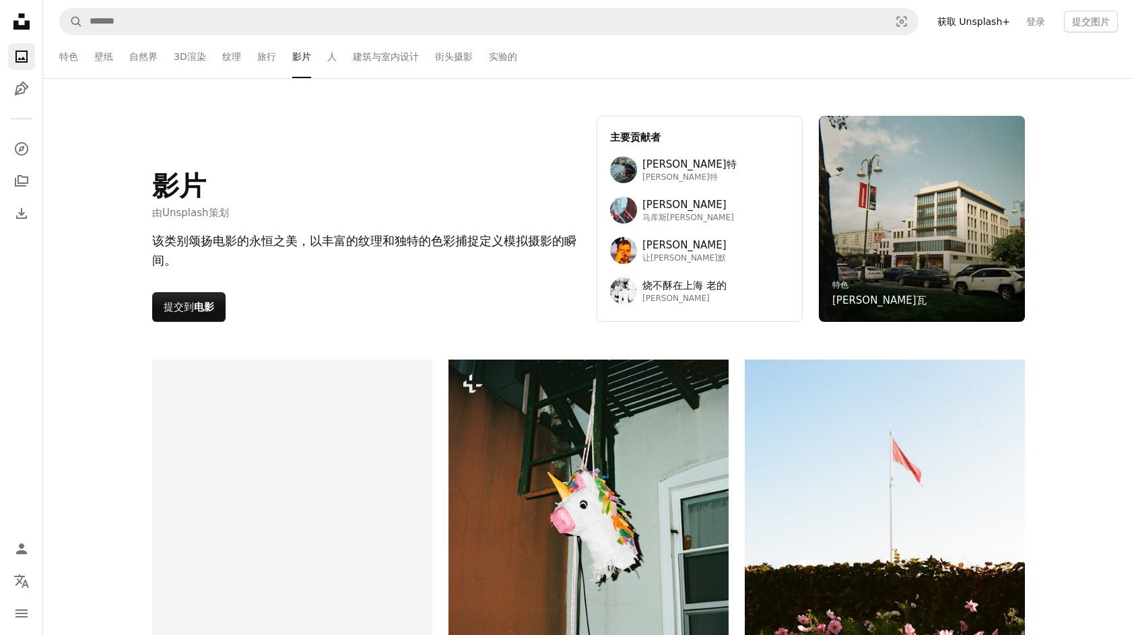  What do you see at coordinates (624, 210) in the screenshot?
I see `img: 用户 Markus Spiske 的头像` at bounding box center [624, 210].